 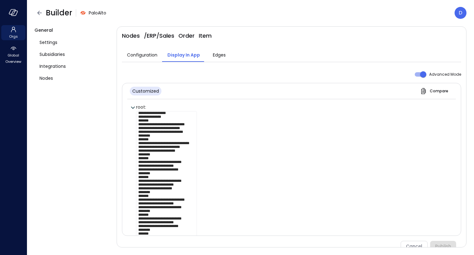 I want to click on span: Orgs, so click(x=13, y=36).